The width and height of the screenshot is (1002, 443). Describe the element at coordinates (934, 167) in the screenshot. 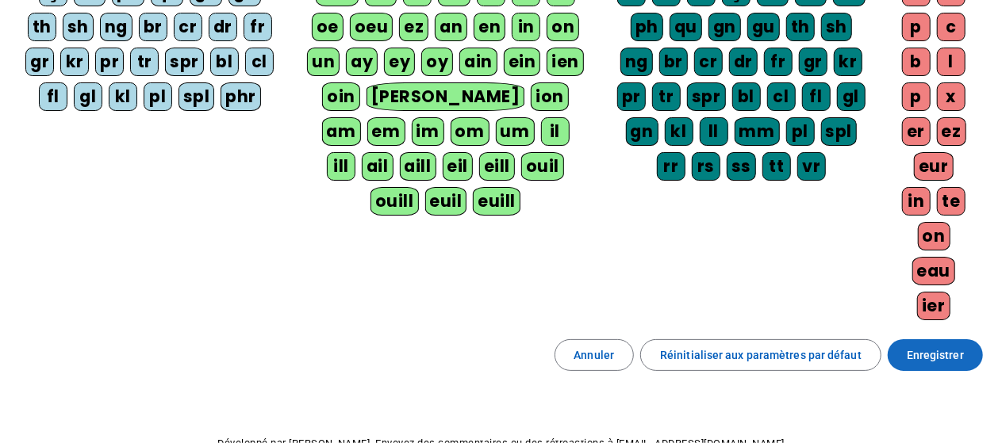

I see `div: eur` at that location.